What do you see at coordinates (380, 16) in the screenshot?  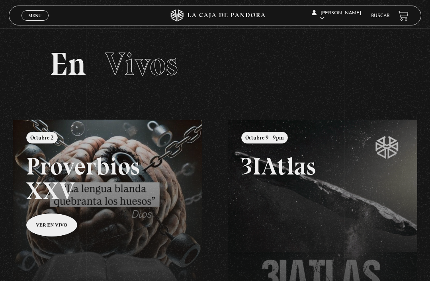 I see `a: Buscar` at bounding box center [380, 16].